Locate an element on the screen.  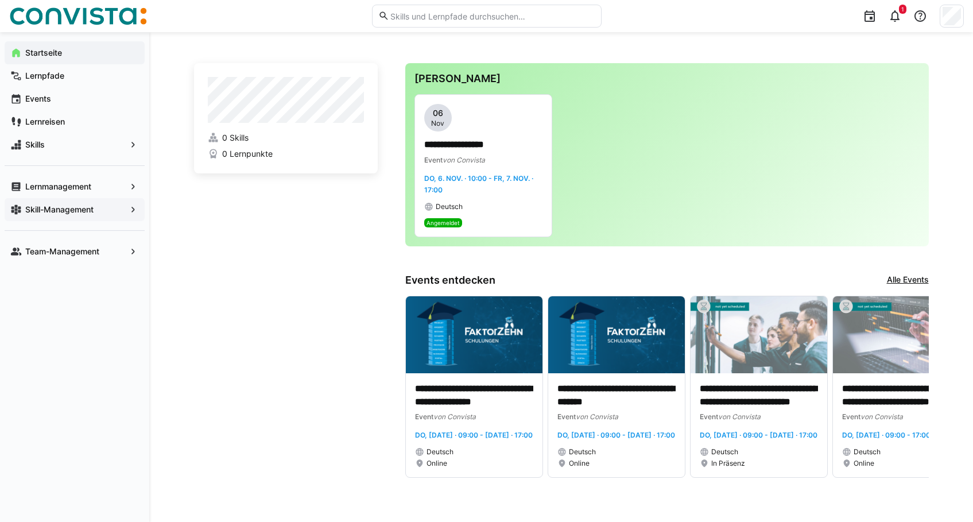
span: 06 is located at coordinates (438, 113).